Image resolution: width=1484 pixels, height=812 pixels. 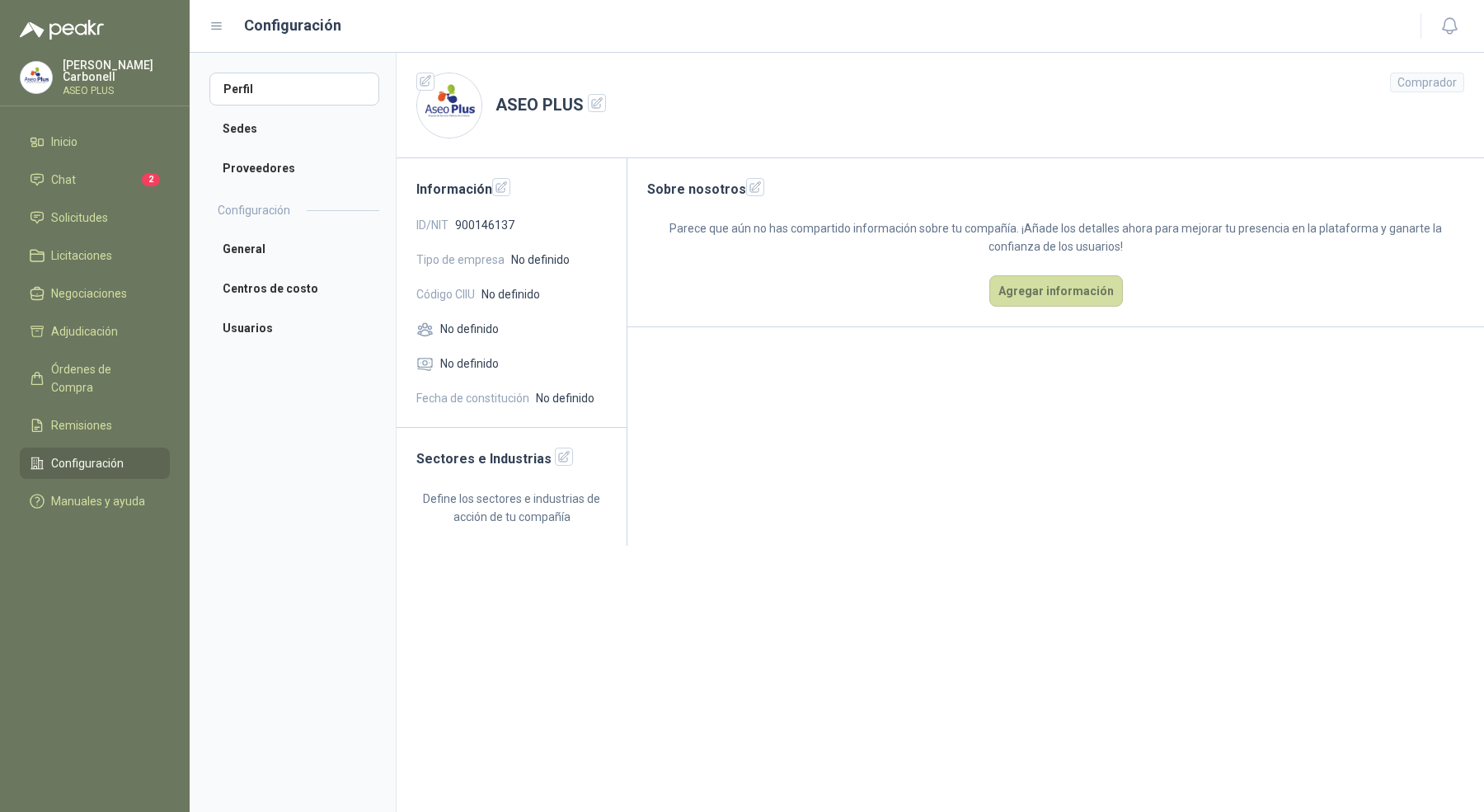 What do you see at coordinates (295, 289) in the screenshot?
I see `a: Centros de costo` at bounding box center [295, 289].